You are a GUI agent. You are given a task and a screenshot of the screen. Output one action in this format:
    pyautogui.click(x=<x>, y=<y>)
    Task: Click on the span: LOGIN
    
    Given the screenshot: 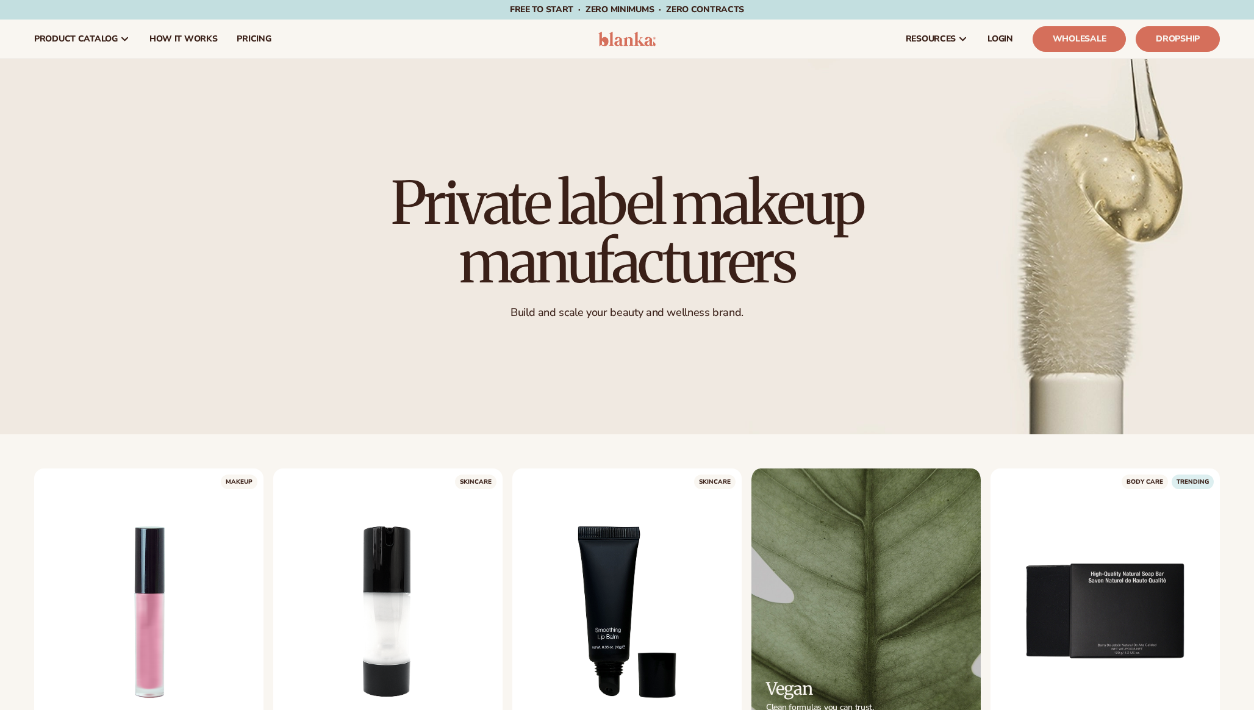 What is the action you would take?
    pyautogui.click(x=1000, y=39)
    